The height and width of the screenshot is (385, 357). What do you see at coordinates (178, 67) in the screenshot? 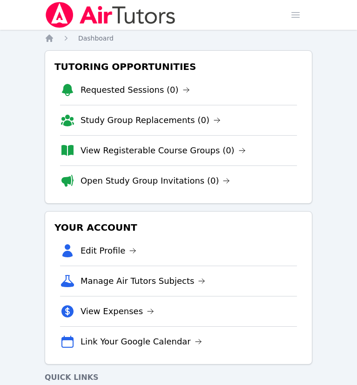
I see `h3: Tutoring Opportunities` at bounding box center [178, 67].